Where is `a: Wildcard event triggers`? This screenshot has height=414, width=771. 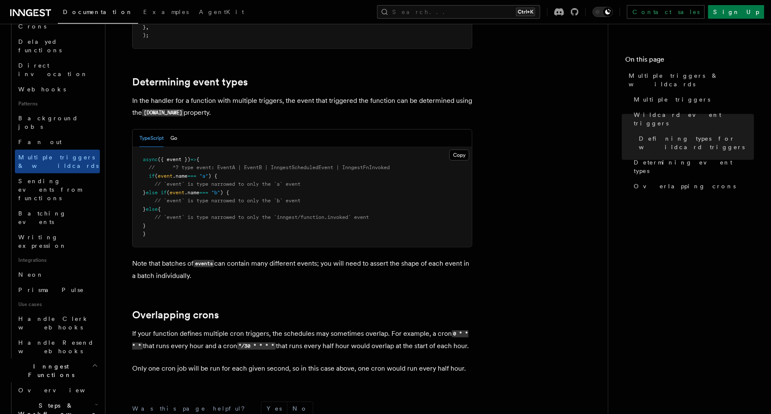 a: Wildcard event triggers is located at coordinates (692, 119).